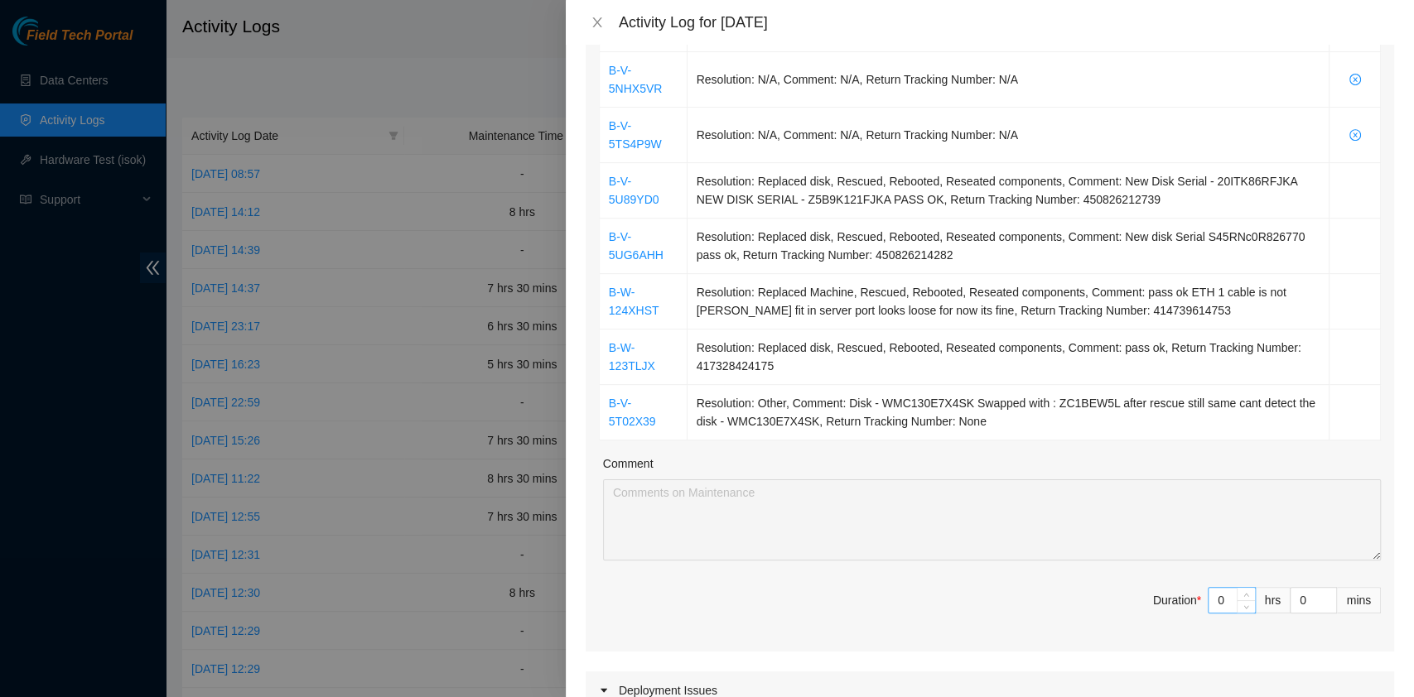 This screenshot has height=697, width=1414. Describe the element at coordinates (597, 22) in the screenshot. I see `span: close` at that location.